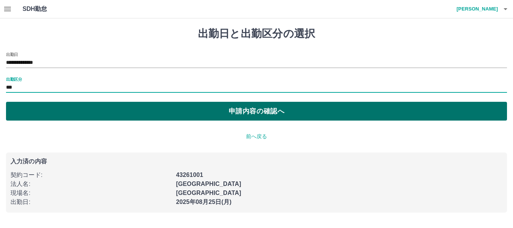  Describe the element at coordinates (204, 202) in the screenshot. I see `b: 2025年08月25日(月)` at that location.